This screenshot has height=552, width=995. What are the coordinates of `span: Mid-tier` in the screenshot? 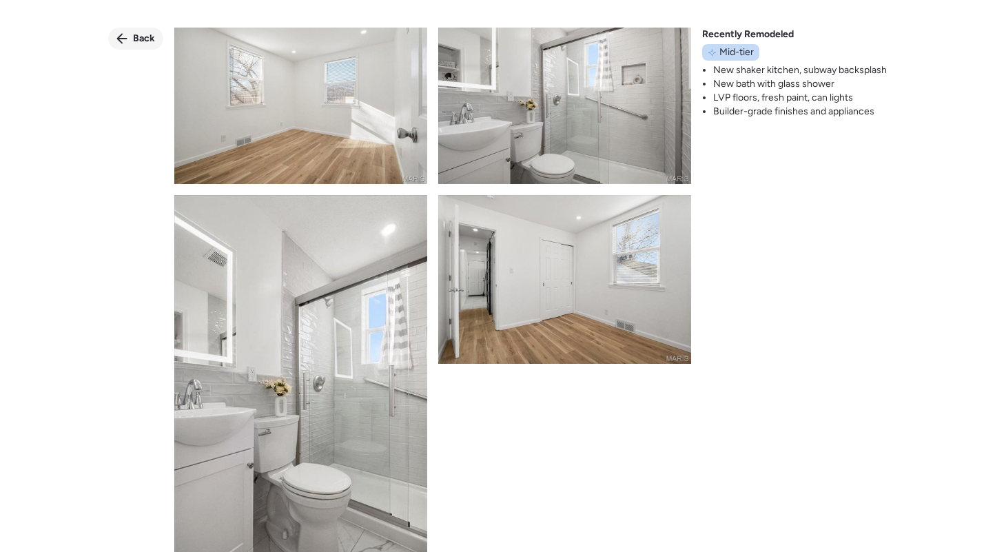 It's located at (737, 52).